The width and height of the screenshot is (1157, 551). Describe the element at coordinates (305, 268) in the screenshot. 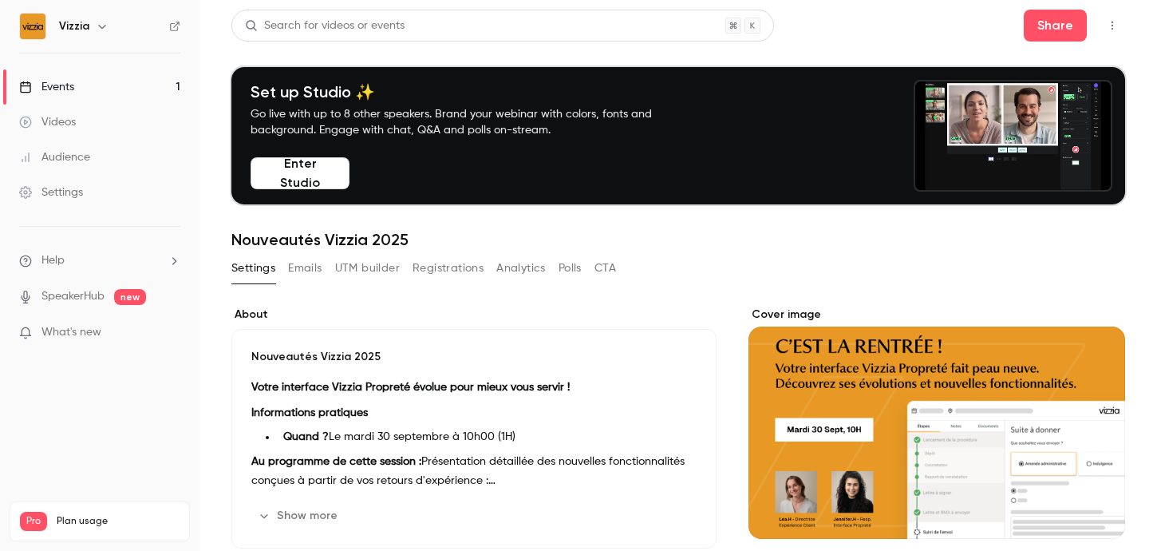

I see `button: Emails` at that location.